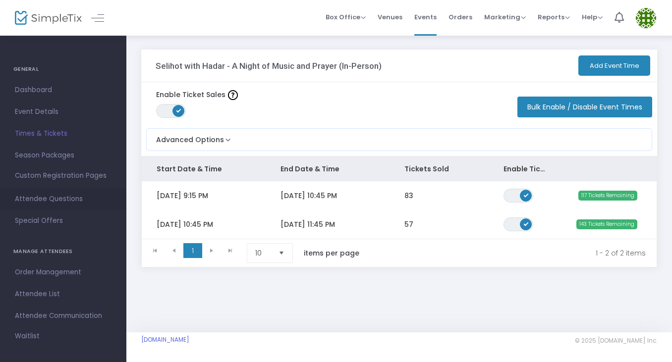  I want to click on span: 143 Tickets Remaining, so click(607, 225).